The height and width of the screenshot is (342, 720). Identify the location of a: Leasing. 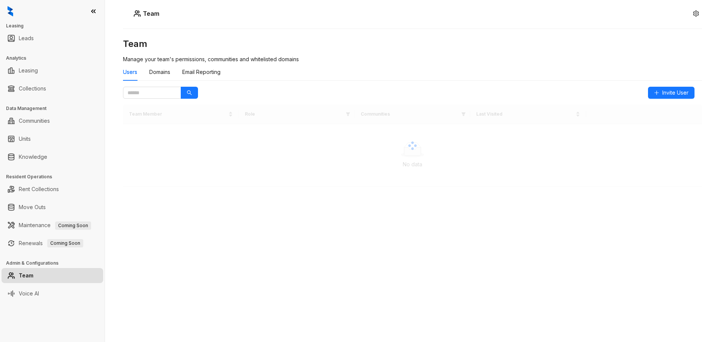
(28, 71).